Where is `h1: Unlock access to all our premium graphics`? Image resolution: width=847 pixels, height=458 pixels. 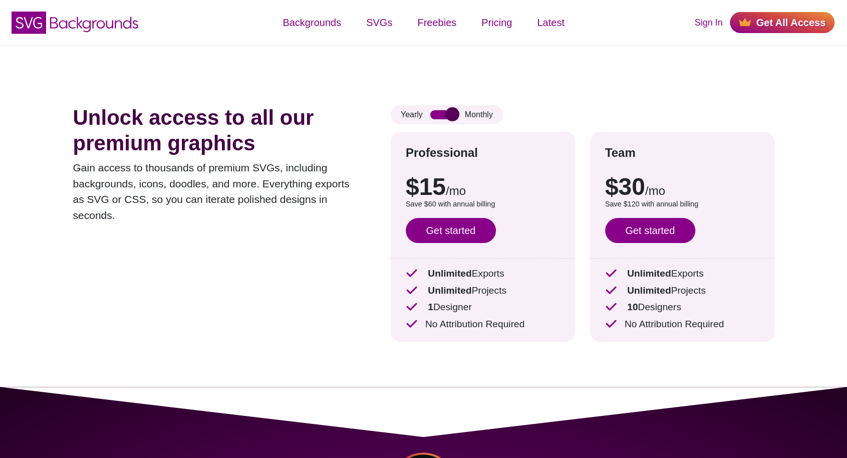 h1: Unlock access to all our premium graphics is located at coordinates (217, 130).